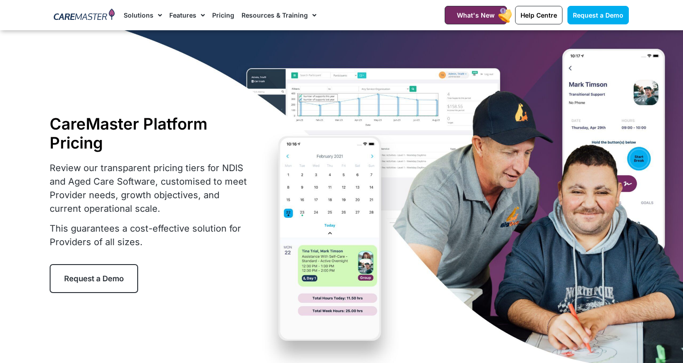 Image resolution: width=683 pixels, height=363 pixels. Describe the element at coordinates (84, 15) in the screenshot. I see `img: CareMaster Logo` at that location.